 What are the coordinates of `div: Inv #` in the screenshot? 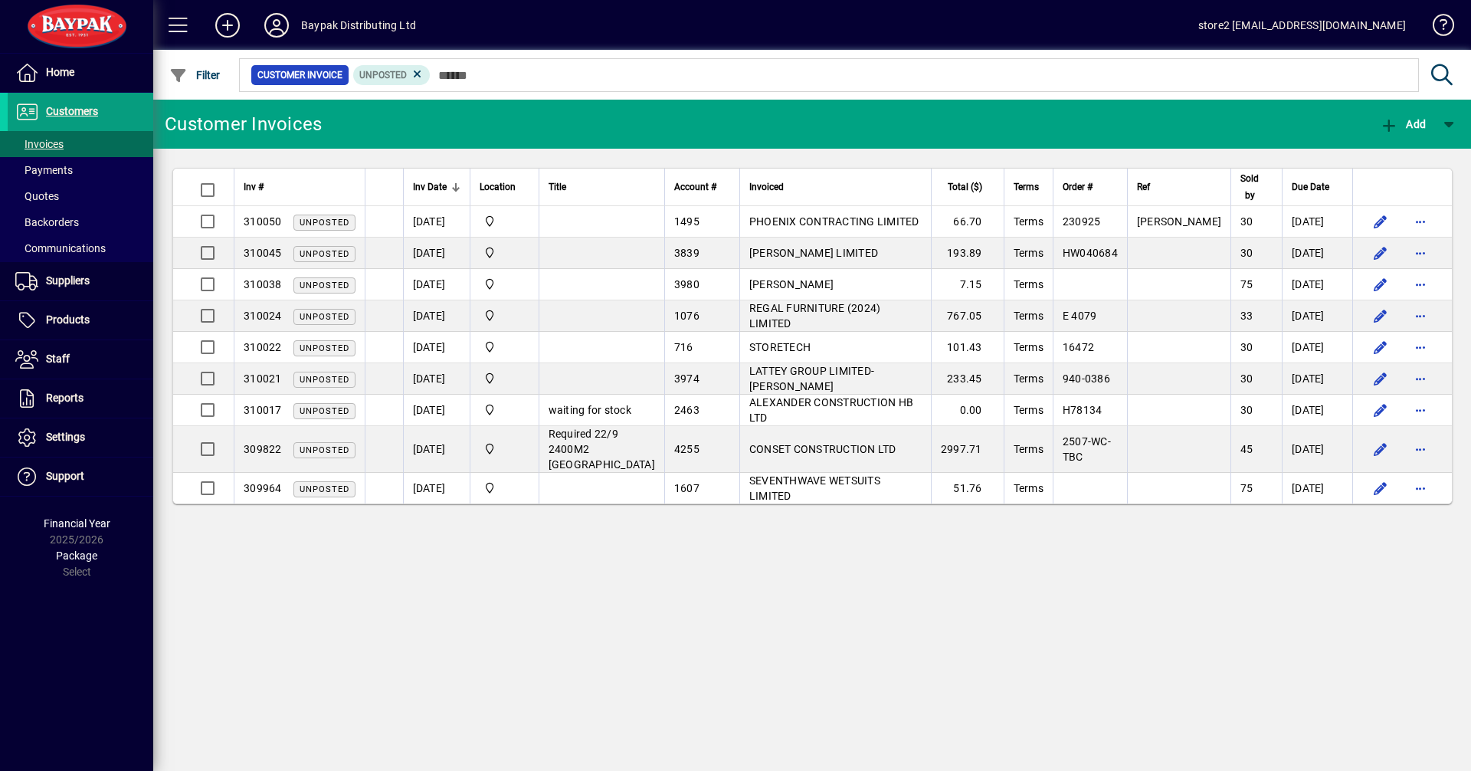 It's located at (300, 187).